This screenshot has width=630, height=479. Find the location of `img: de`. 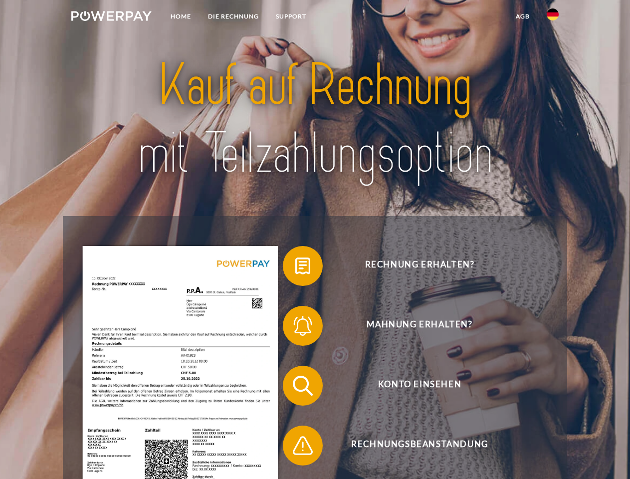

img: de is located at coordinates (553, 14).